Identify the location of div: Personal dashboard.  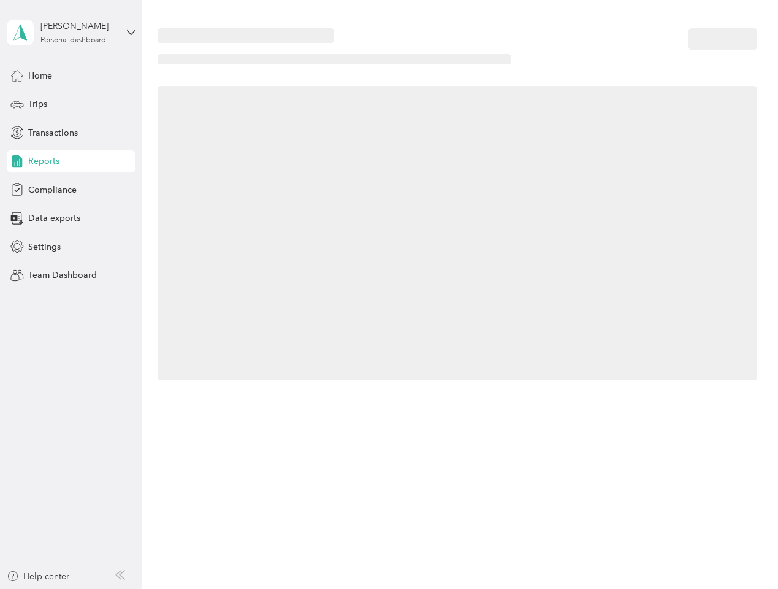
(73, 40).